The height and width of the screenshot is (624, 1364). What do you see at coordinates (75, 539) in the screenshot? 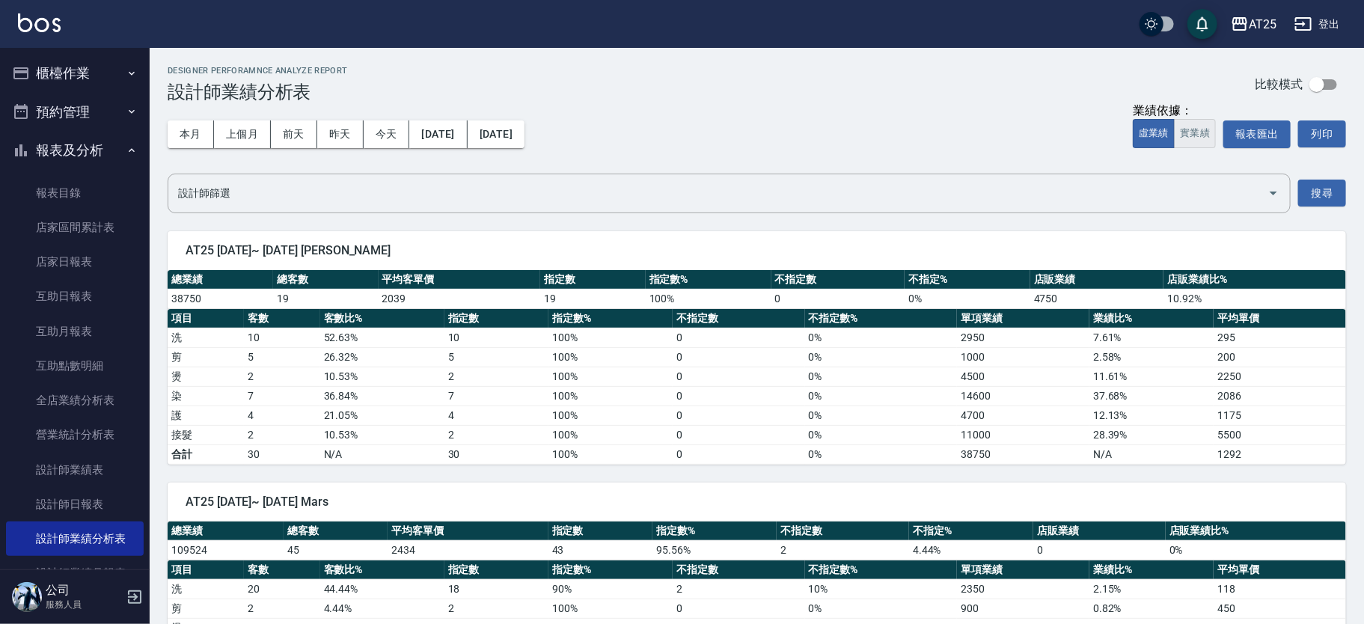
I see `a: 設計師業績分析表` at bounding box center [75, 539].